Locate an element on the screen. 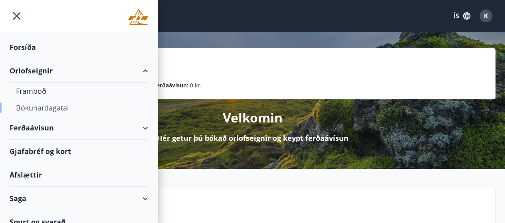  p: Ferðaávísun : is located at coordinates (171, 85).